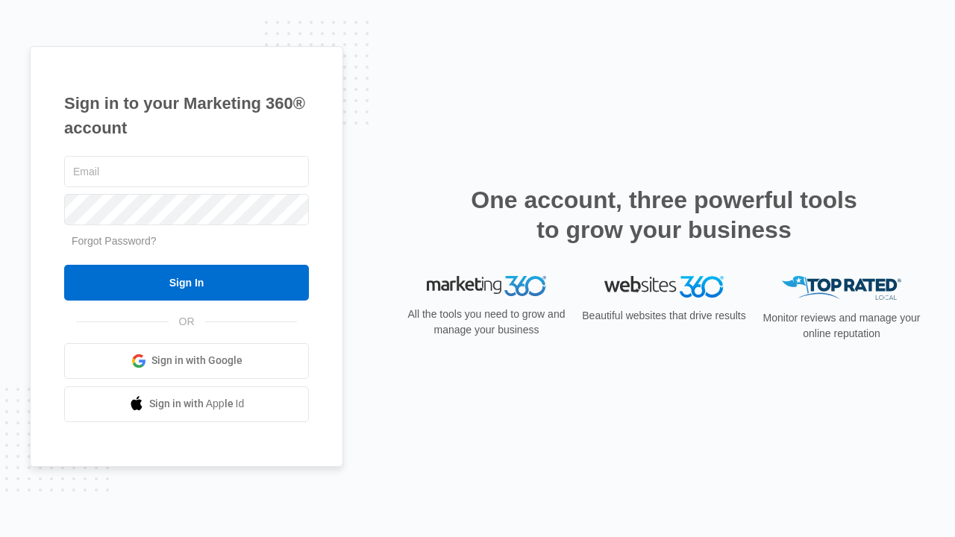 Image resolution: width=955 pixels, height=537 pixels. I want to click on input: Sign In, so click(187, 283).